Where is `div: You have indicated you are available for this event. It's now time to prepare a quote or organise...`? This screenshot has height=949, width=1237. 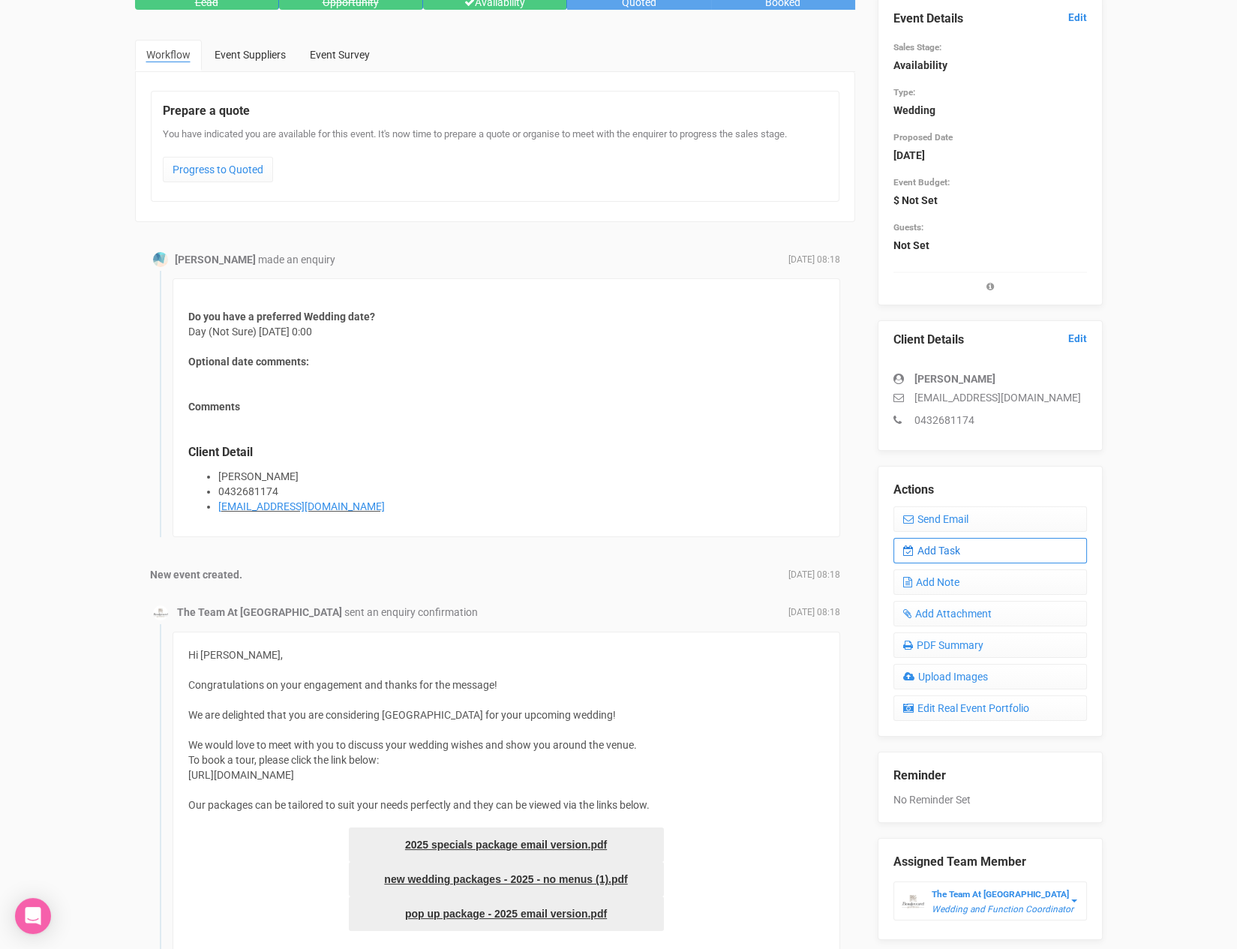
div: You have indicated you are available for this event. It's now time to prepare a quote or organise... is located at coordinates (495, 158).